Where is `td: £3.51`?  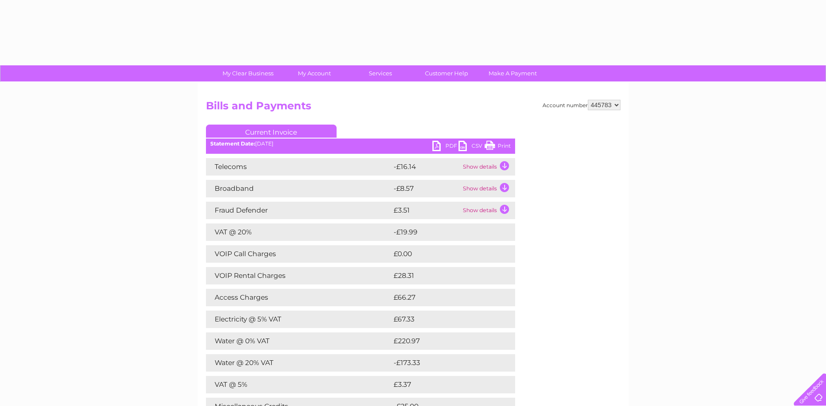
td: £3.51 is located at coordinates (426, 210).